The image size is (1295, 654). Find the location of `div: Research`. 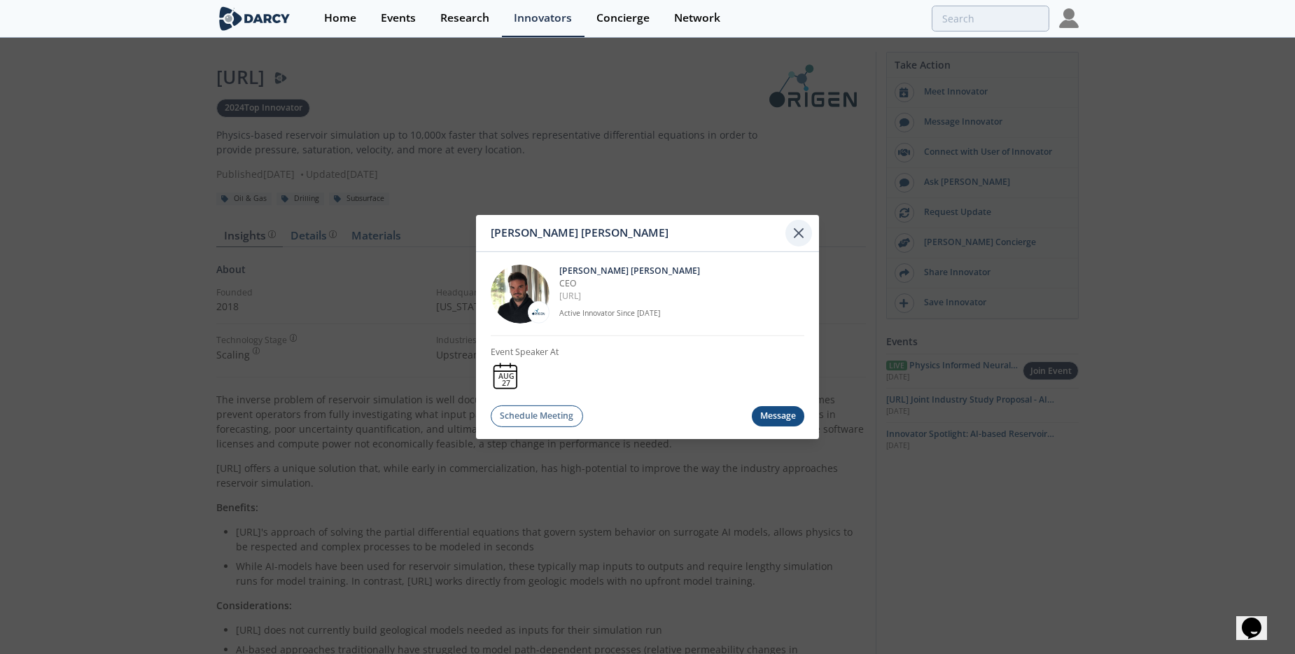

div: Research is located at coordinates (465, 18).